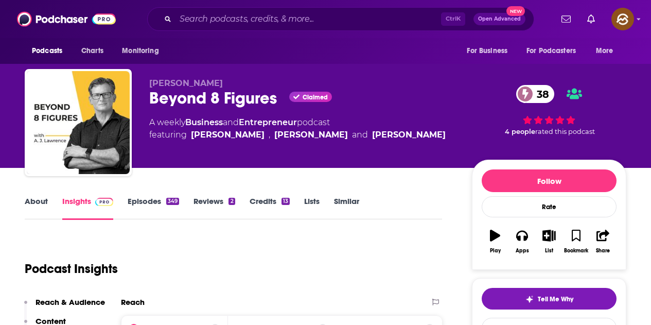  I want to click on a: About, so click(36, 208).